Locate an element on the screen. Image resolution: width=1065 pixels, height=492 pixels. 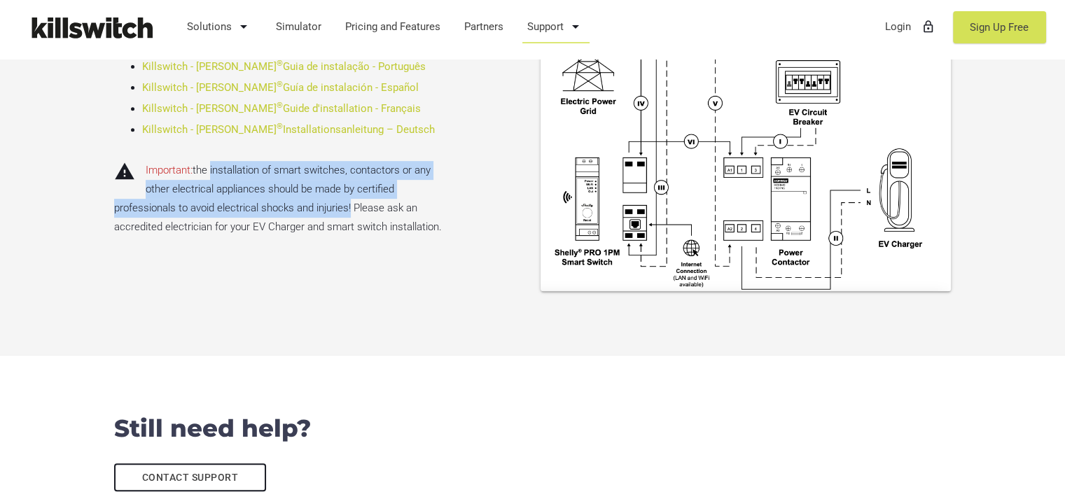
a: Support is located at coordinates (556, 27).